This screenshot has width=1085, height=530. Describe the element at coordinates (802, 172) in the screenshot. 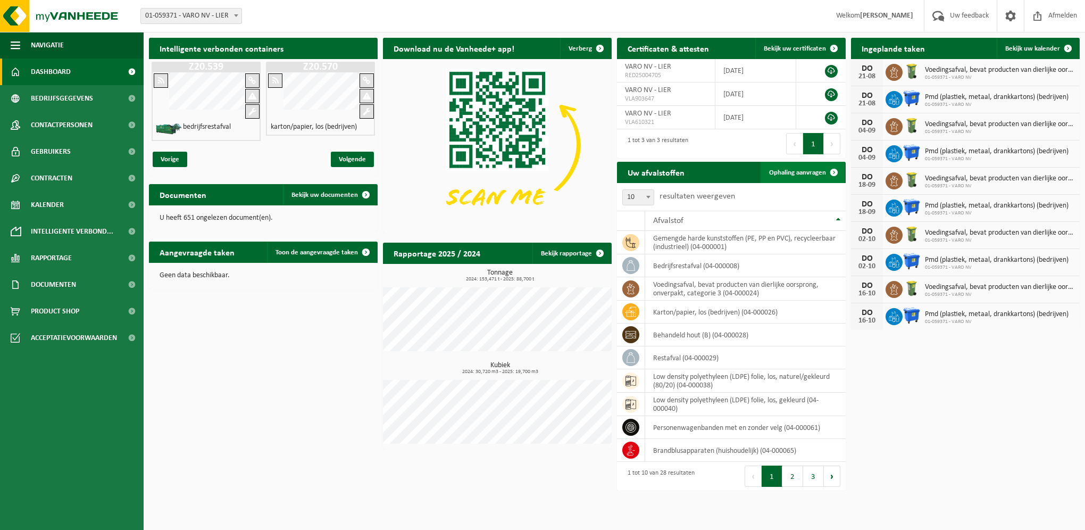

I see `a: Ophaling aanvragen` at that location.